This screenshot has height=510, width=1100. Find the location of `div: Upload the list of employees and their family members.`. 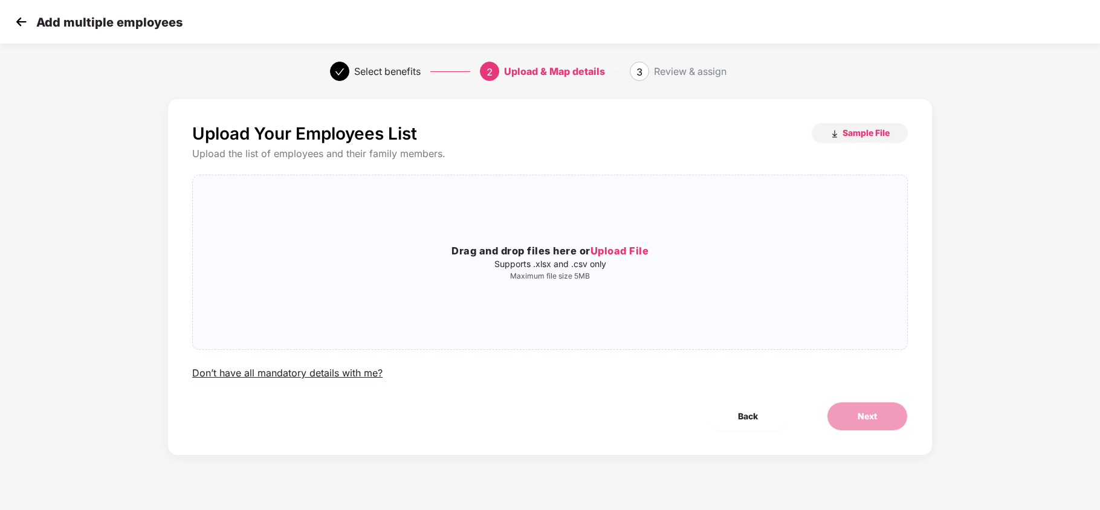

div: Upload the list of employees and their family members. is located at coordinates (550, 153).